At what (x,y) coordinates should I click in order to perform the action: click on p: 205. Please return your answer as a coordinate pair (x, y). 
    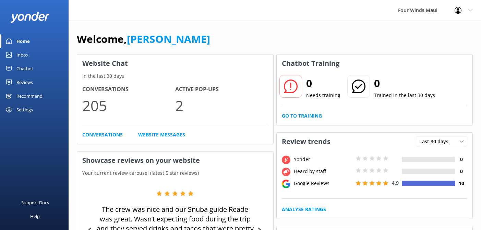
    Looking at the image, I should click on (129, 105).